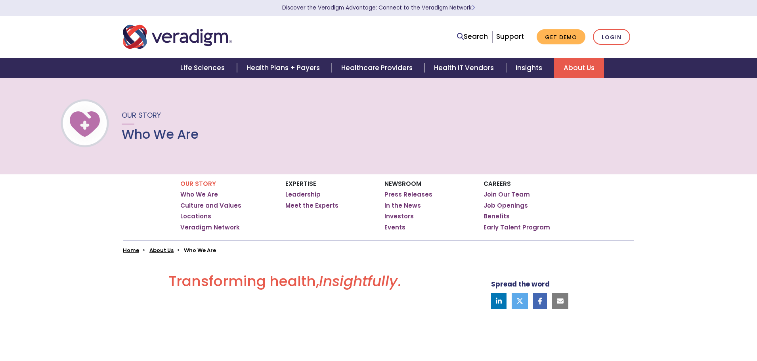 Image resolution: width=757 pixels, height=361 pixels. Describe the element at coordinates (284, 68) in the screenshot. I see `a: Health Plans + Payers` at that location.